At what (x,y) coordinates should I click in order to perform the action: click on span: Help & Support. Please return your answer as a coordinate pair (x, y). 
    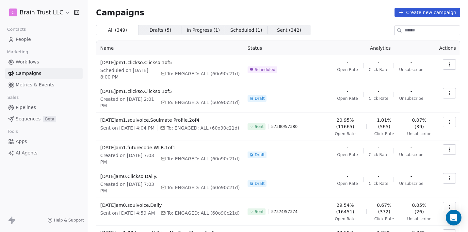
    Looking at the image, I should click on (69, 220).